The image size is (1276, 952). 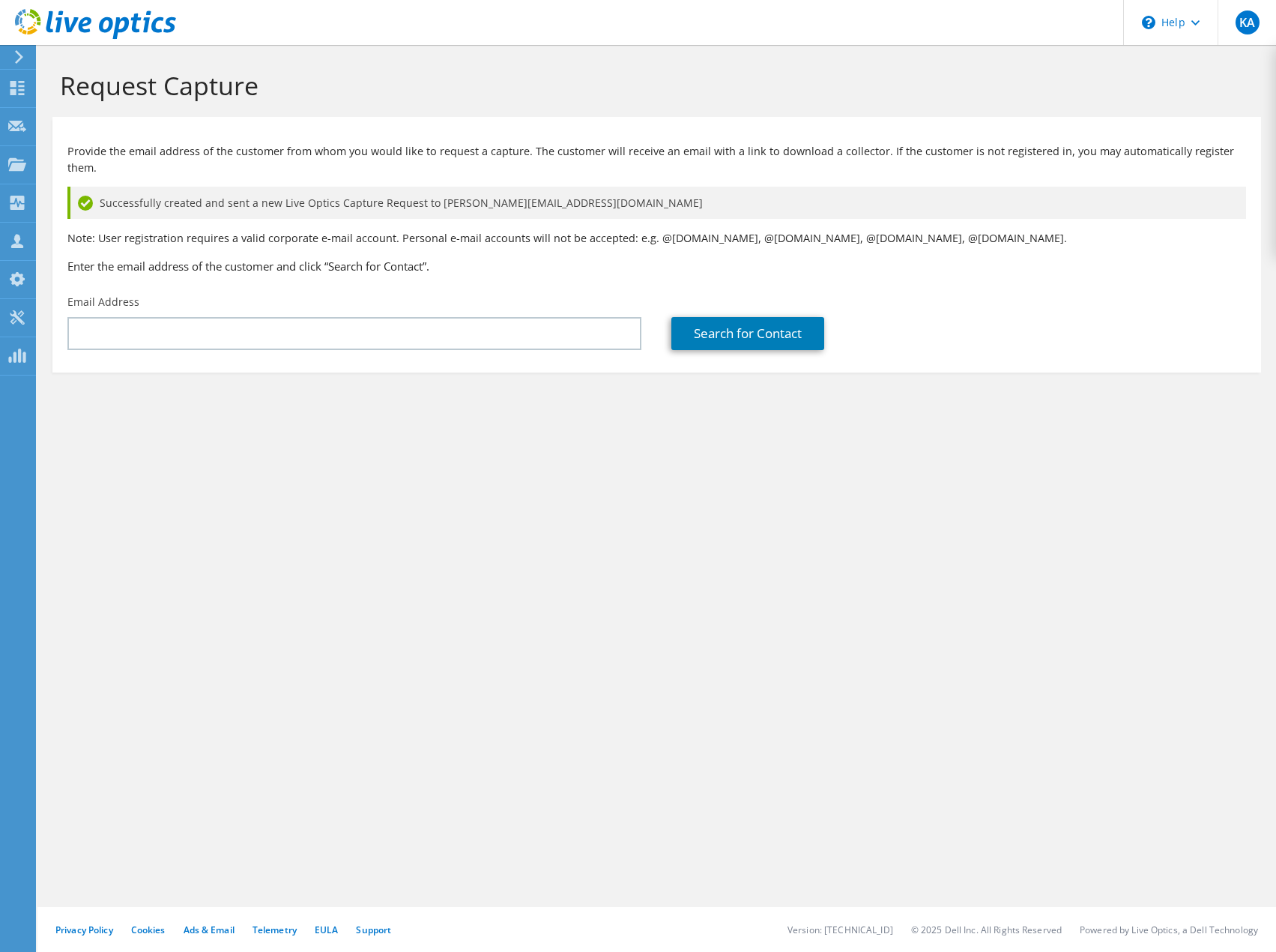 I want to click on label: Email Address, so click(x=103, y=302).